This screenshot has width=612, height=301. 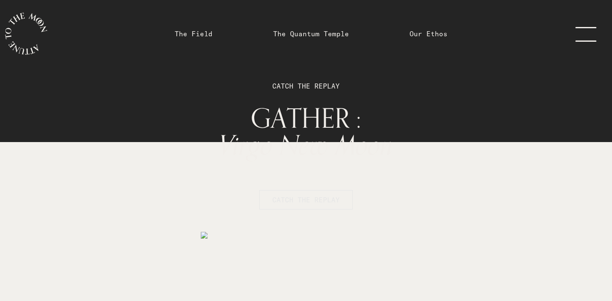 What do you see at coordinates (204, 235) in the screenshot?
I see `img: medias%2F5nJ7g2WCQ9gNqMTpMDvV` at bounding box center [204, 235].